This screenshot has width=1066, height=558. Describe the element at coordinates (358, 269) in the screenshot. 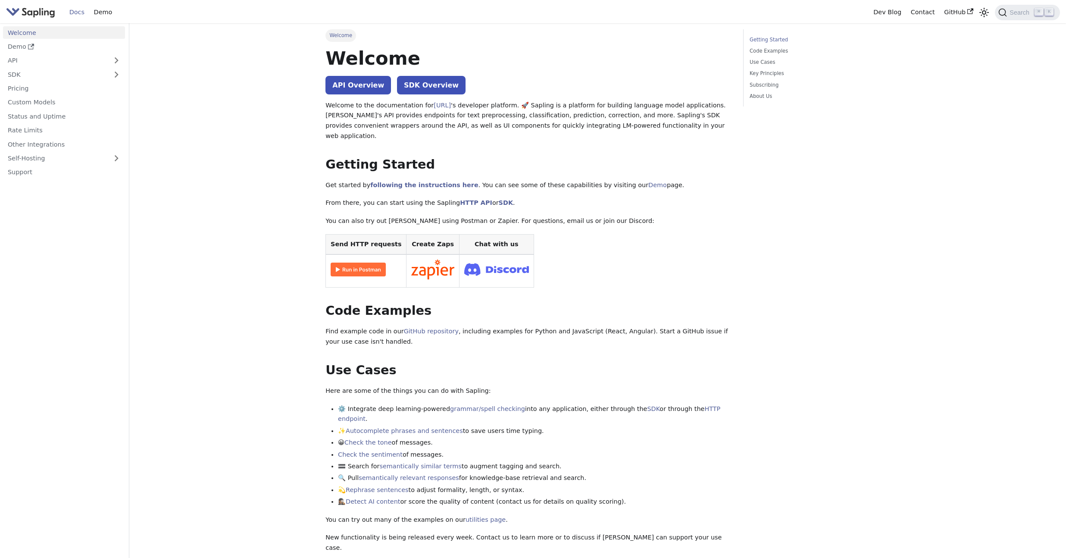

I see `img: Run in Postman` at that location.